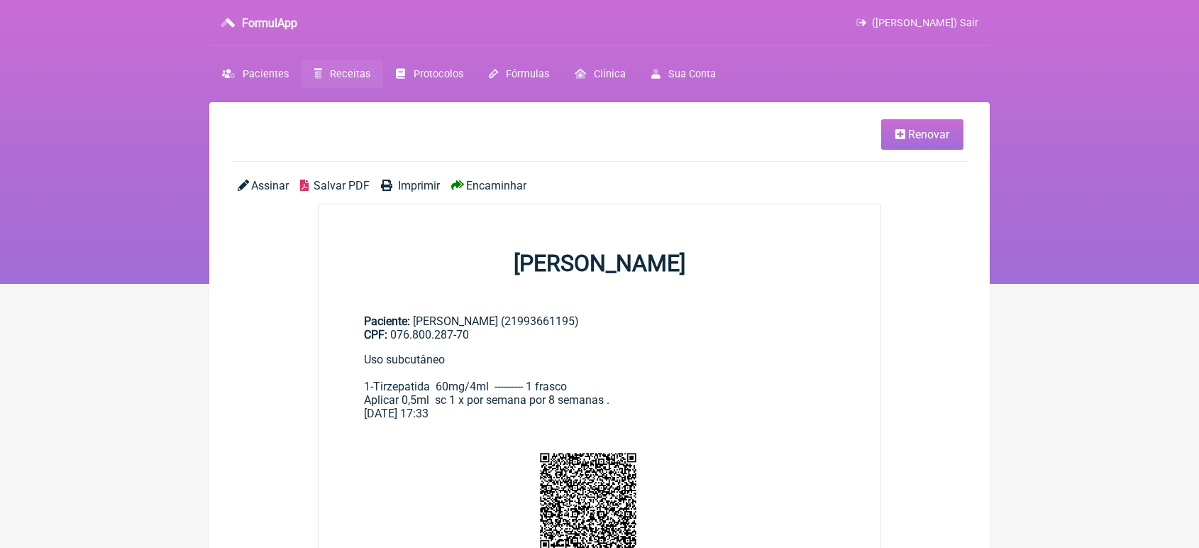 This screenshot has width=1199, height=548. Describe the element at coordinates (527, 74) in the screenshot. I see `span: Fórmulas` at that location.